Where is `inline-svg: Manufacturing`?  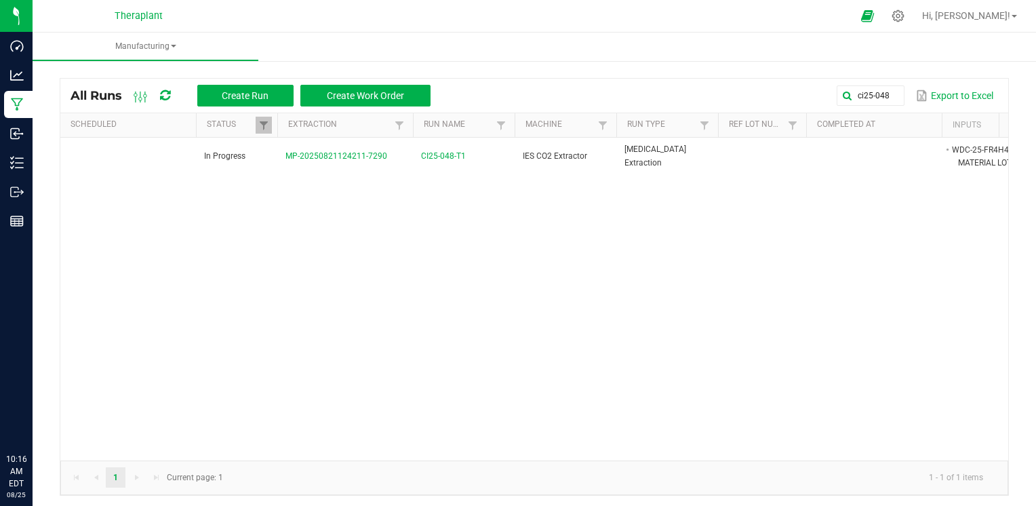 inline-svg: Manufacturing is located at coordinates (17, 104).